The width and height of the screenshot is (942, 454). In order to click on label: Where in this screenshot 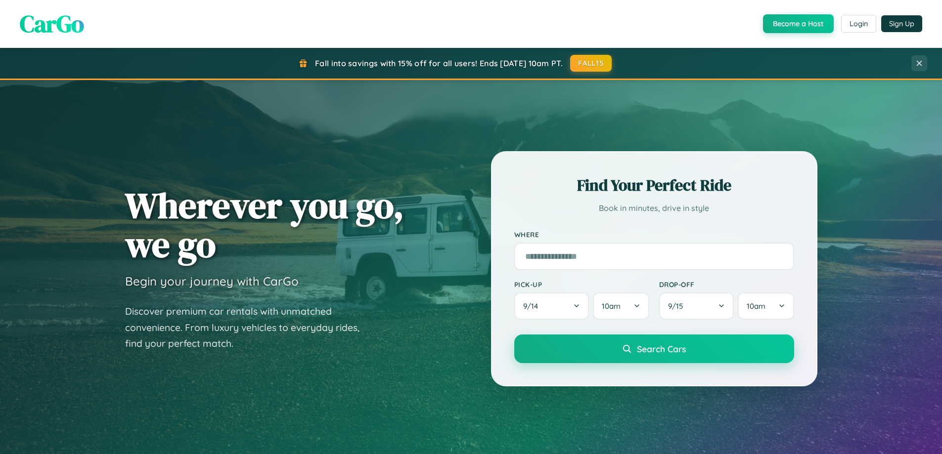, I will do `click(654, 234)`.